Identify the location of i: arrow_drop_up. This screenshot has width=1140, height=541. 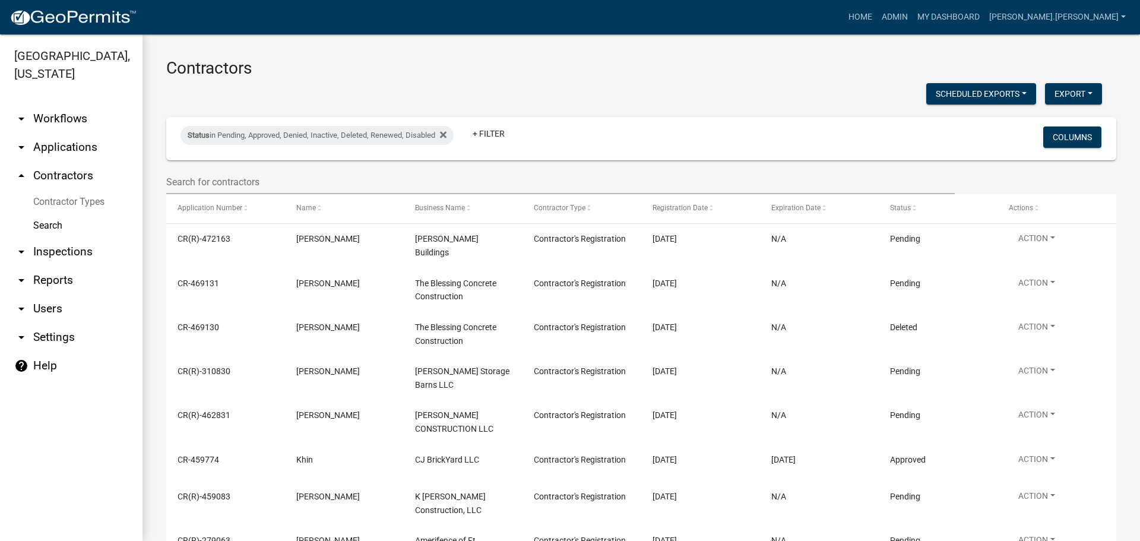
(21, 176).